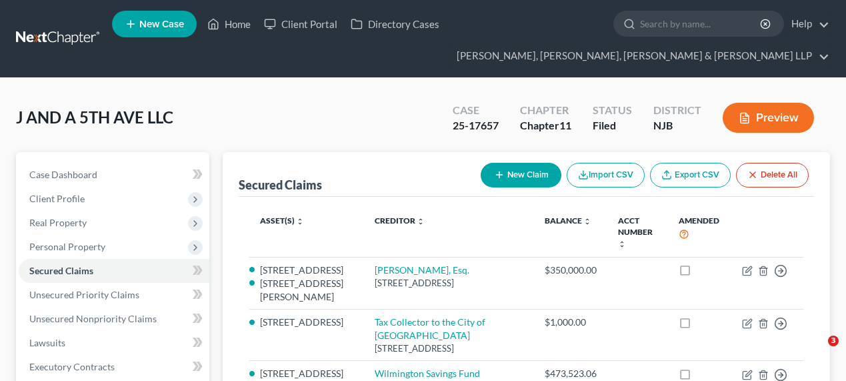 The width and height of the screenshot is (846, 381). Describe the element at coordinates (677, 110) in the screenshot. I see `div: District` at that location.